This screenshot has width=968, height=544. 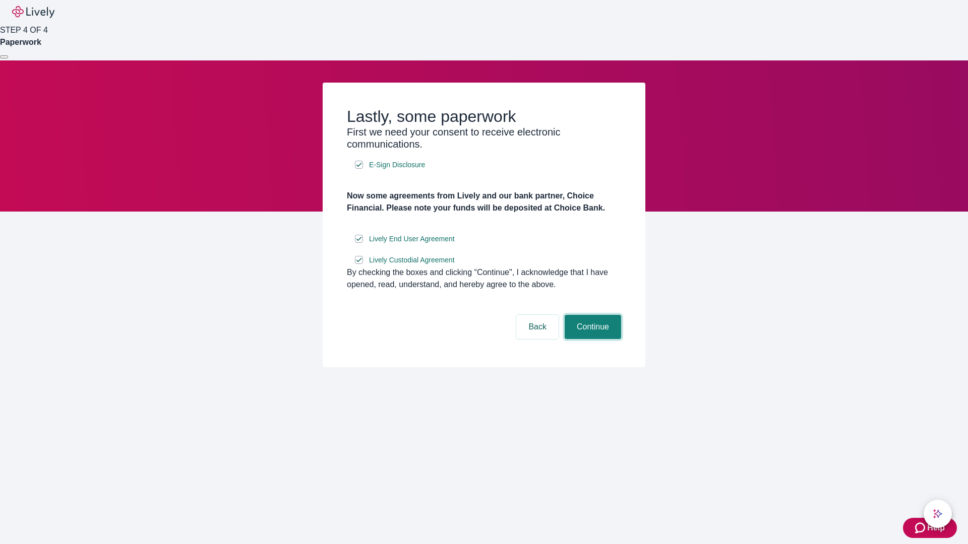 What do you see at coordinates (33, 12) in the screenshot?
I see `img: Lively` at bounding box center [33, 12].